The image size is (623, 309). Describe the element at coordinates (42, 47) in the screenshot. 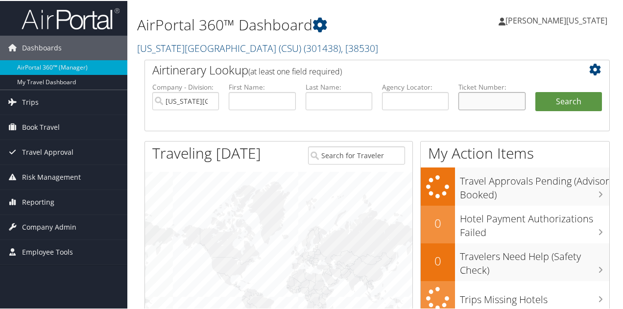

I see `span: Dashboards` at that location.